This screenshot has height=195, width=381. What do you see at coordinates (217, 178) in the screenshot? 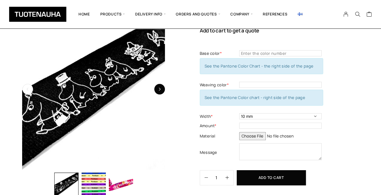
I see `input: Qty` at bounding box center [217, 178].